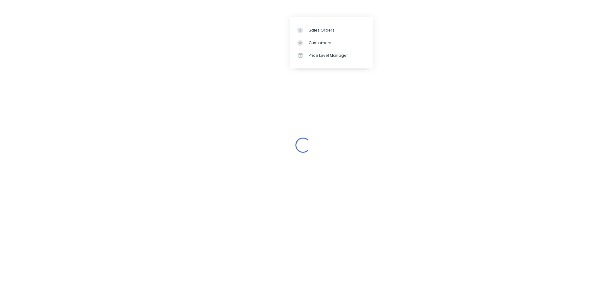 Image resolution: width=606 pixels, height=290 pixels. What do you see at coordinates (332, 56) in the screenshot?
I see `a: Price Level Manager` at bounding box center [332, 56].